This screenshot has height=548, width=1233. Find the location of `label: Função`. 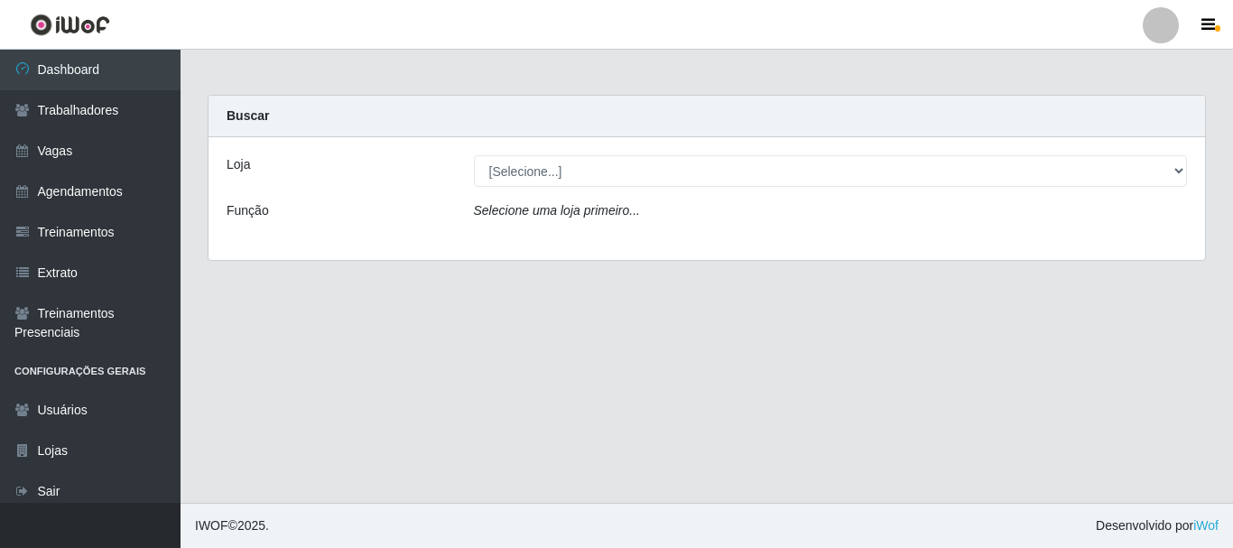

label: Função is located at coordinates (247, 210).